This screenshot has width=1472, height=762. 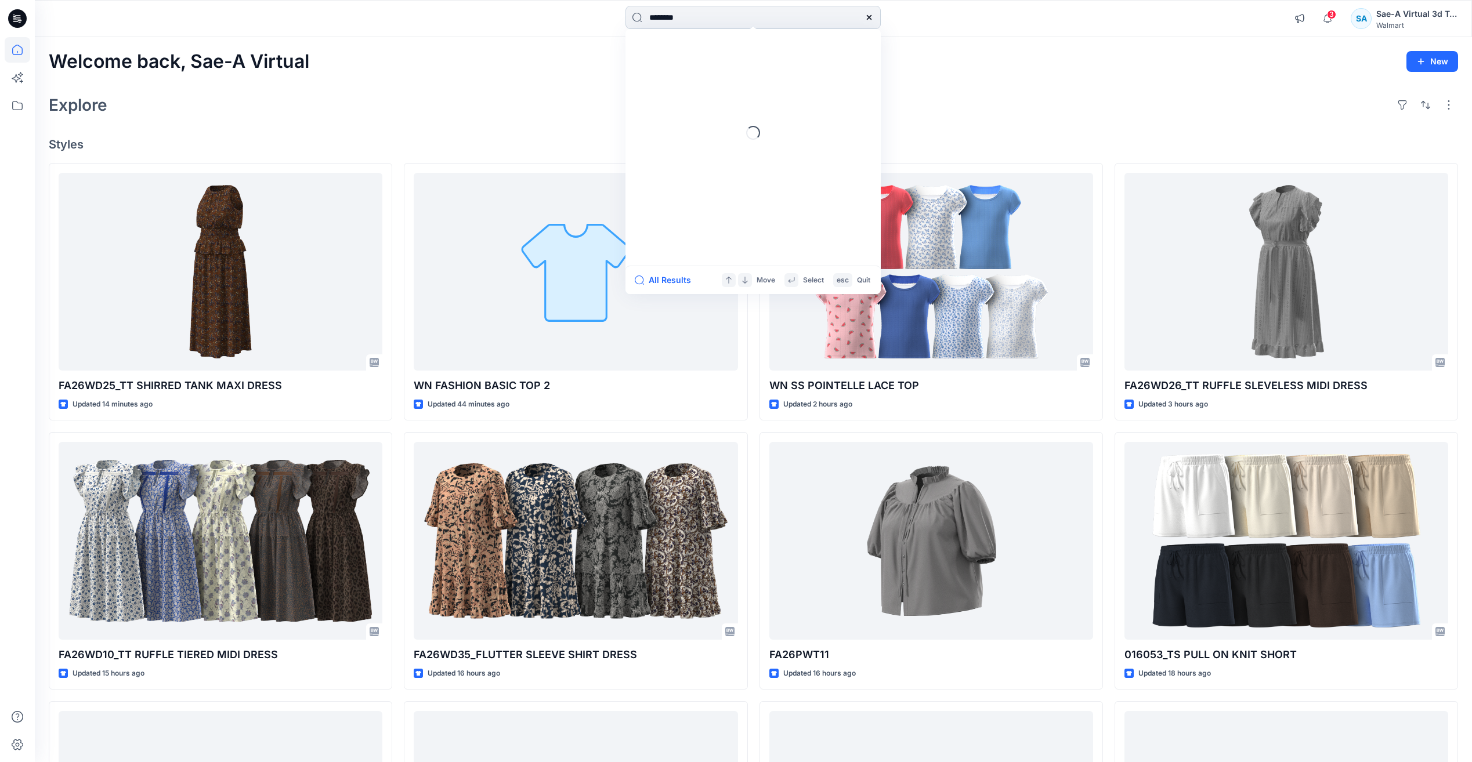 I want to click on a: FA26WD25_TT SHIRRED TANK MAXI DRESS, so click(x=220, y=272).